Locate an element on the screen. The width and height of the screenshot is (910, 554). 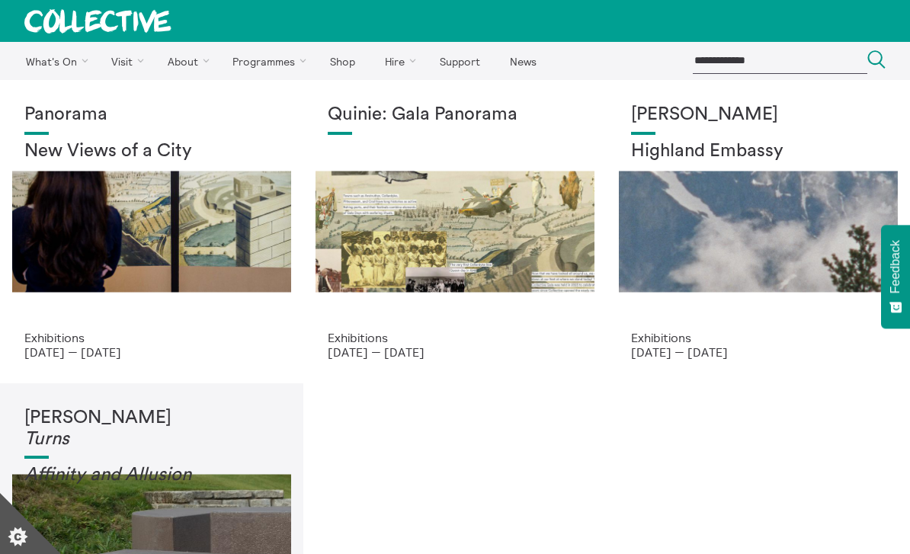
a: Shop is located at coordinates (342, 61).